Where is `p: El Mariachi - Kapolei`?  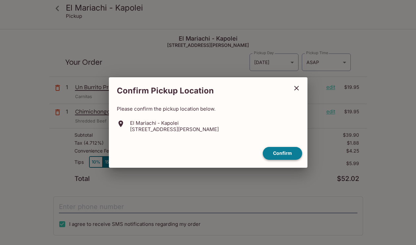 p: El Mariachi - Kapolei is located at coordinates (174, 123).